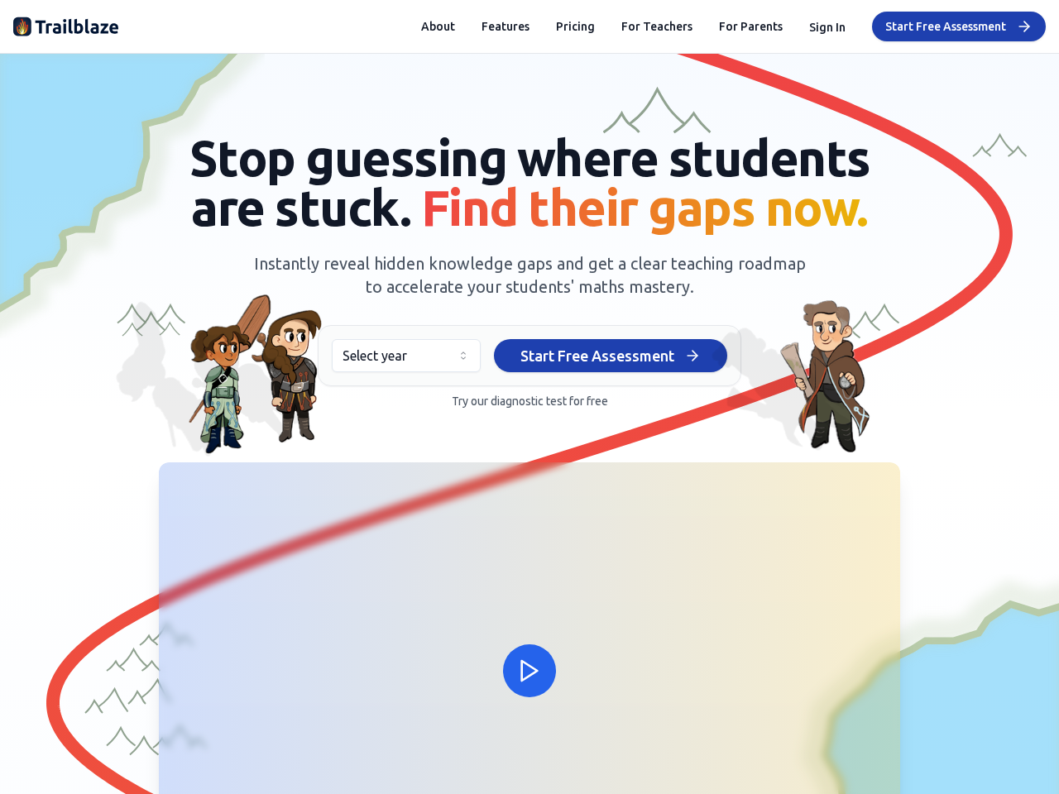  Describe the element at coordinates (529, 401) in the screenshot. I see `span: Try our diagnostic test for free` at that location.